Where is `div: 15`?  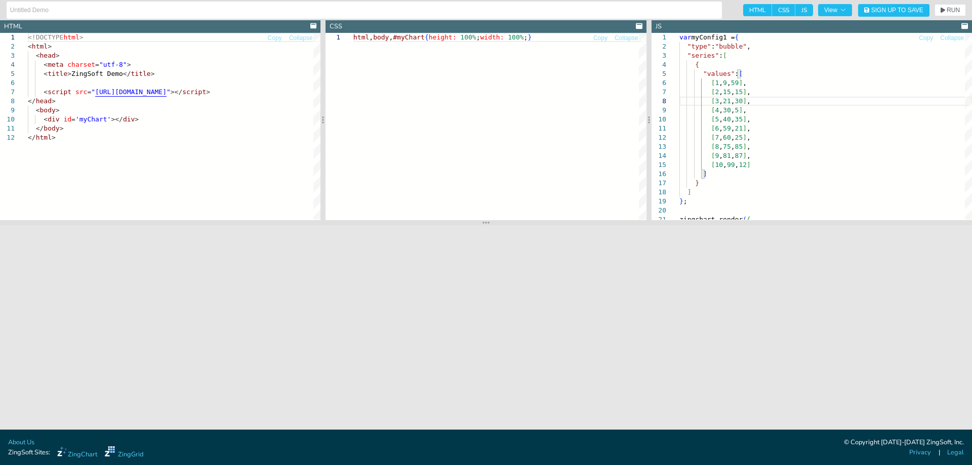 div: 15 is located at coordinates (658, 165).